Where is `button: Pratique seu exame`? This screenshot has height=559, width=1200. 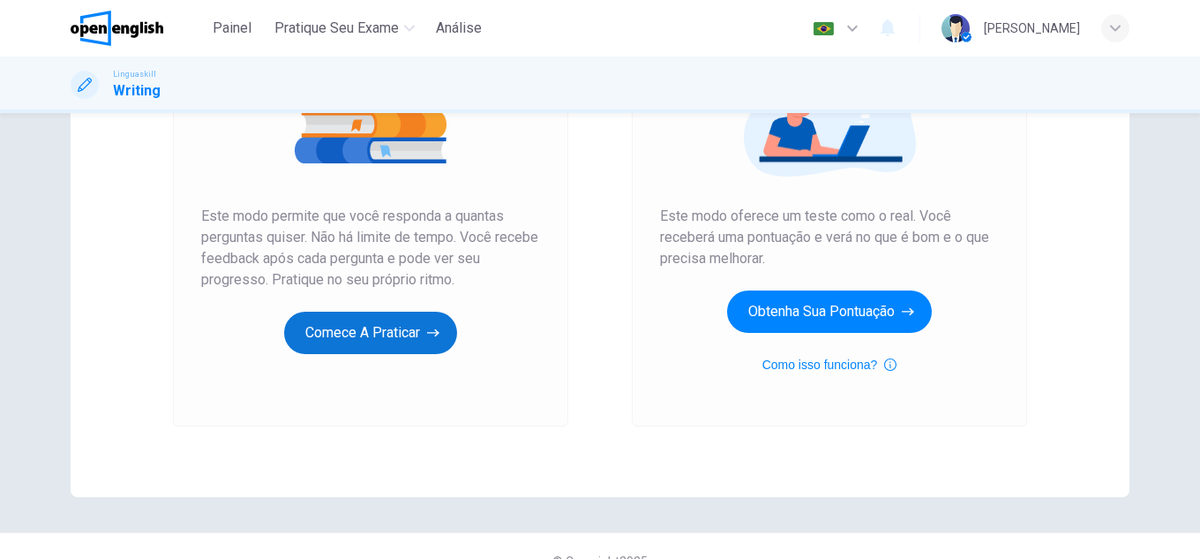
button: Pratique seu exame is located at coordinates (344, 28).